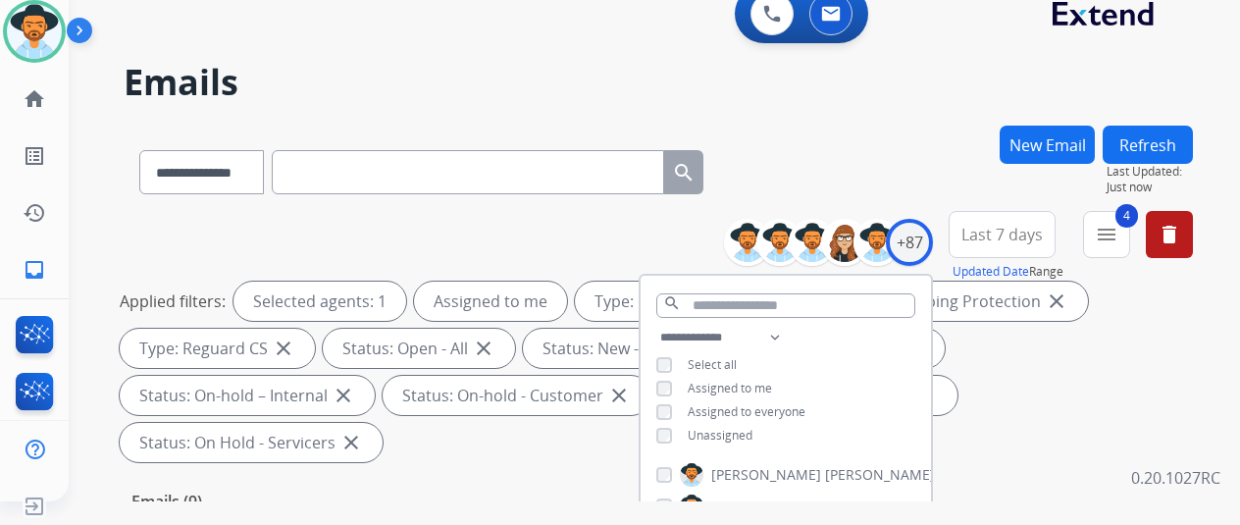  I want to click on div: Selected agents: 1, so click(320, 301).